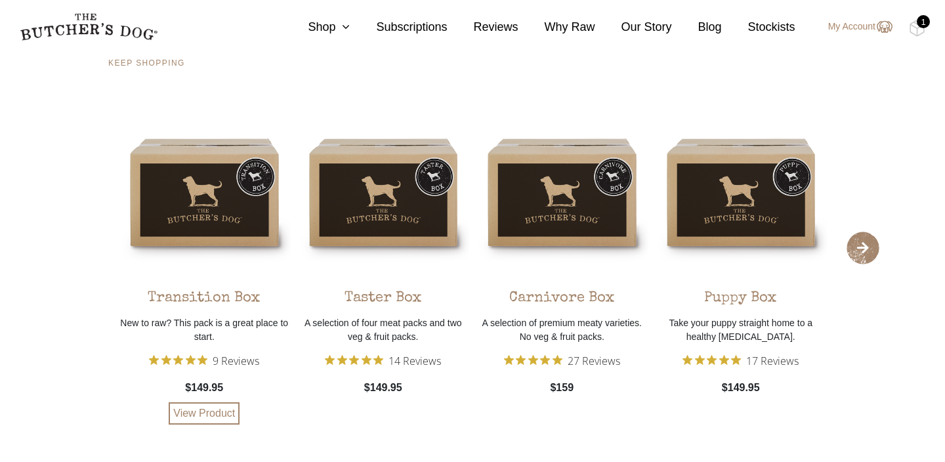 The height and width of the screenshot is (462, 945). Describe the element at coordinates (204, 294) in the screenshot. I see `div: Transition Box` at that location.